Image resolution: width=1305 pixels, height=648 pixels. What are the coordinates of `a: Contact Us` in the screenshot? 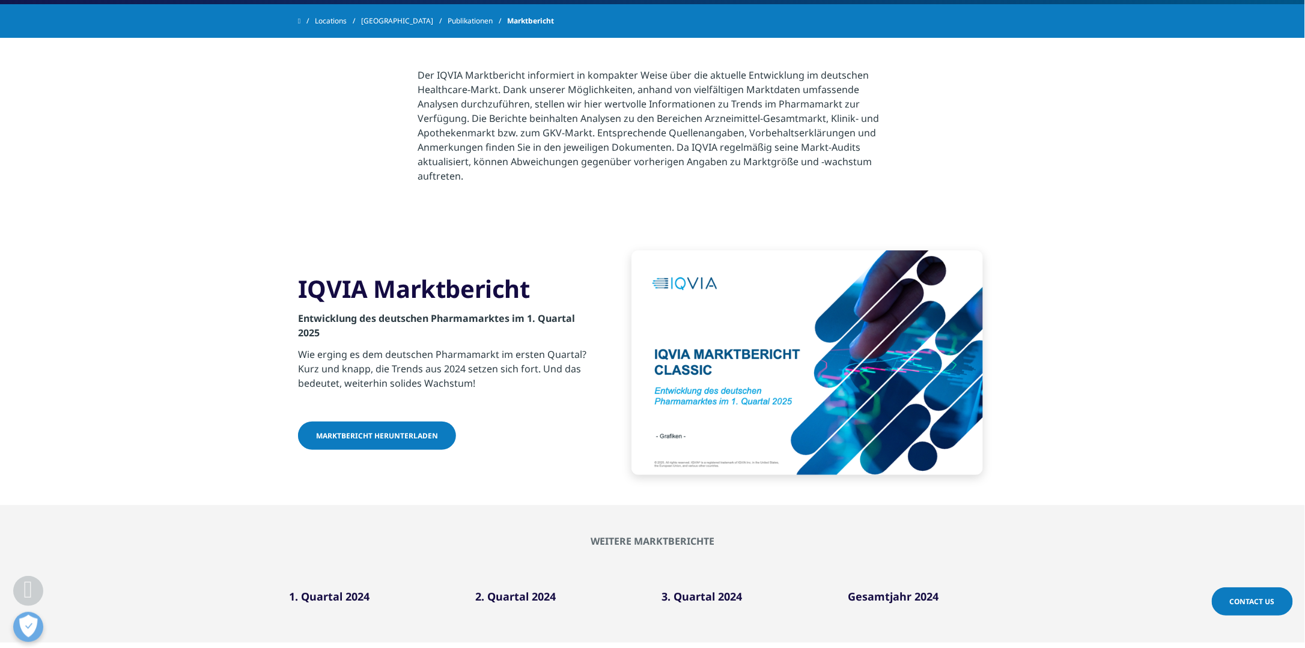 It's located at (1252, 601).